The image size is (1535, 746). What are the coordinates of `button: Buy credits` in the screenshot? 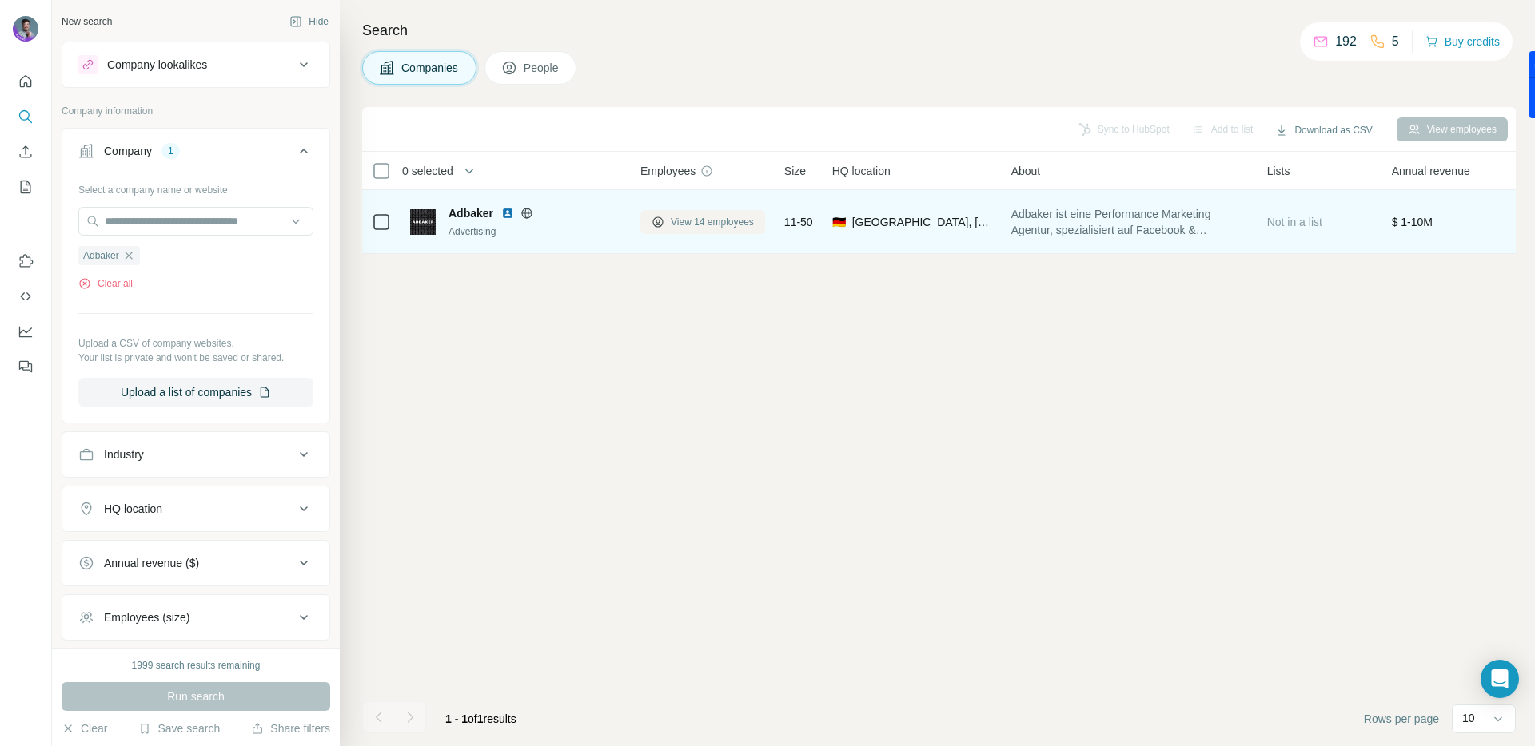 It's located at (1462, 42).